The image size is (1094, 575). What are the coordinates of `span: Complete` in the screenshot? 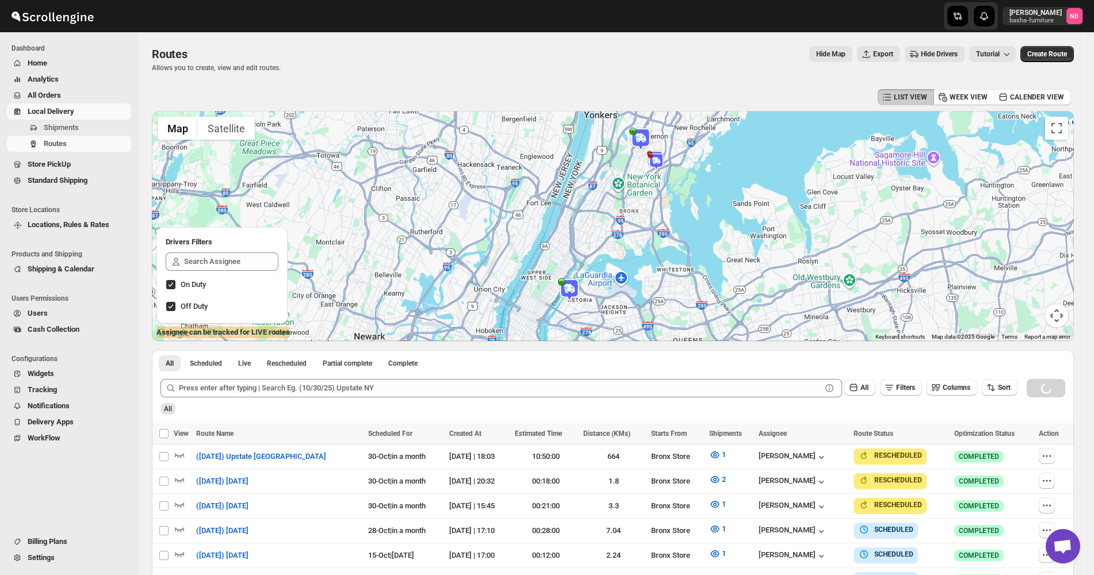 It's located at (403, 363).